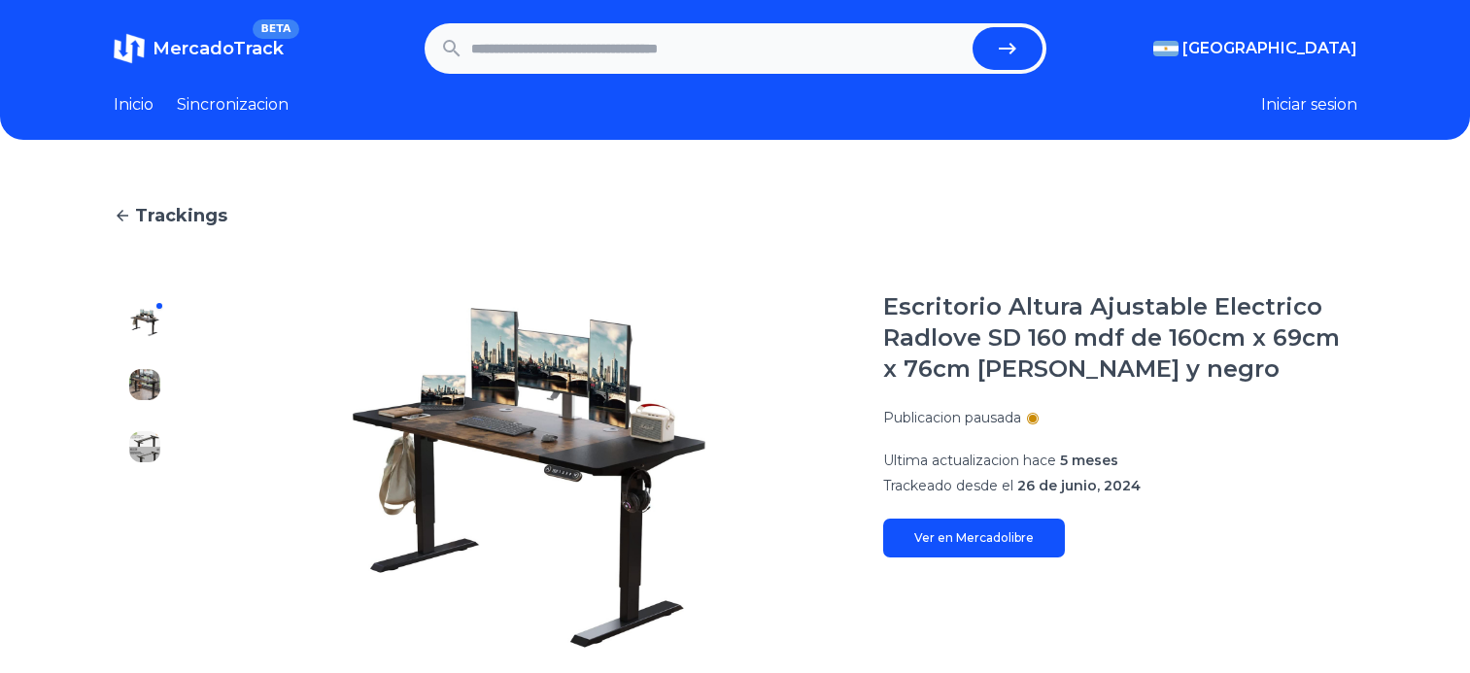 The height and width of the screenshot is (673, 1470). Describe the element at coordinates (1078, 486) in the screenshot. I see `span: 26 de junio, 2024` at that location.